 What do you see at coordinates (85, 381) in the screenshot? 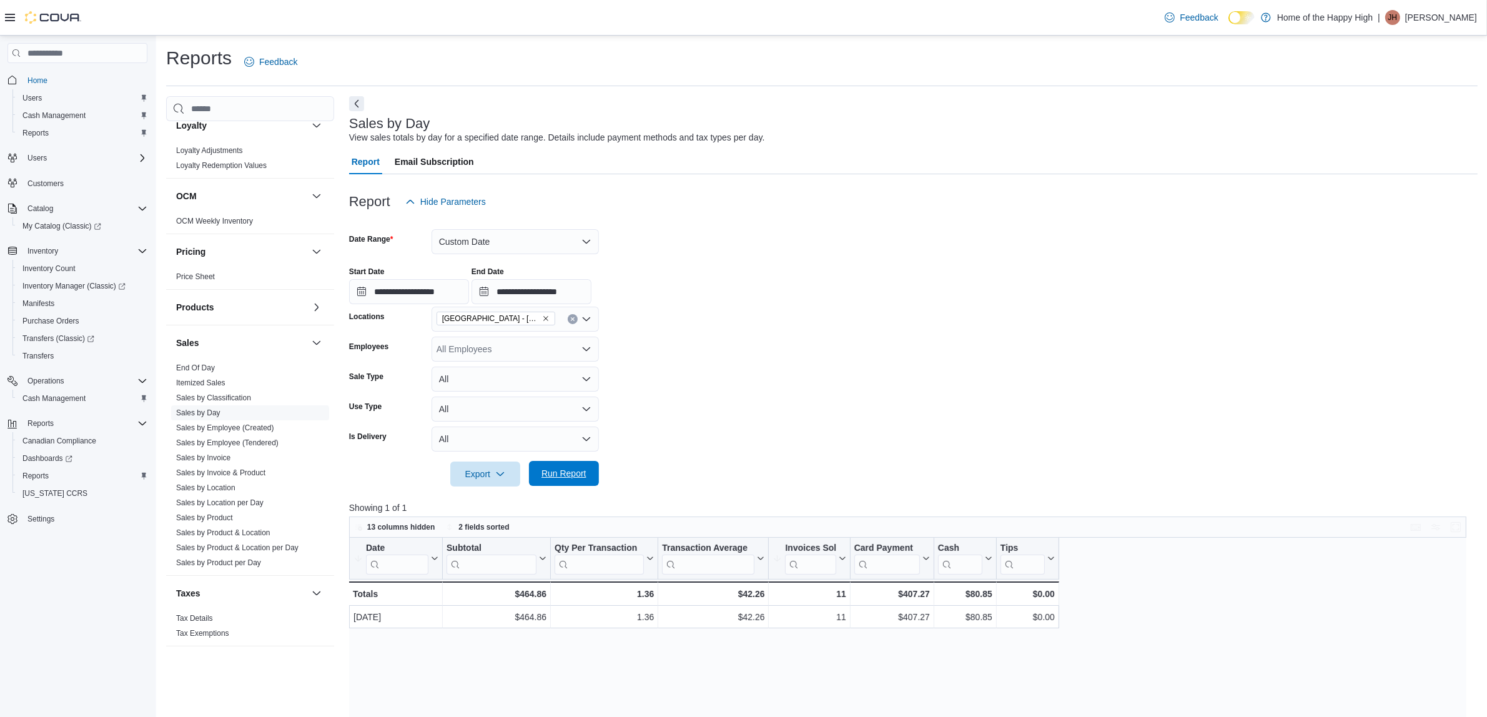
I see `span: Operations` at bounding box center [85, 381].